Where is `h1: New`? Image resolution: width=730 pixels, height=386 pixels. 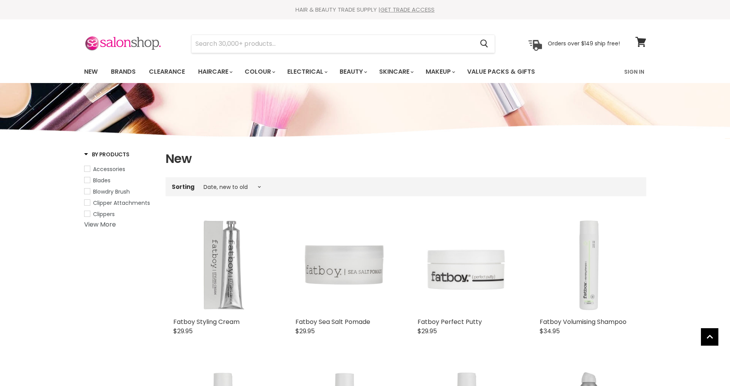 h1: New is located at coordinates (406, 159).